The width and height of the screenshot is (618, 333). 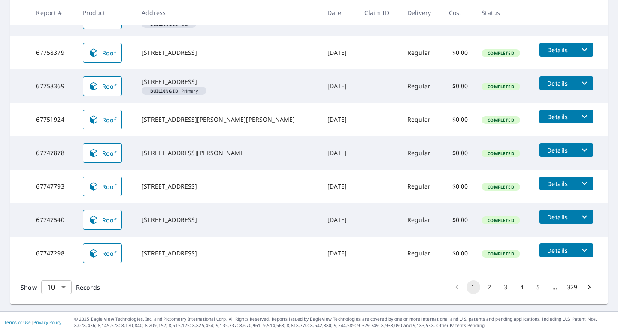 What do you see at coordinates (29, 287) in the screenshot?
I see `span: Show` at bounding box center [29, 287].